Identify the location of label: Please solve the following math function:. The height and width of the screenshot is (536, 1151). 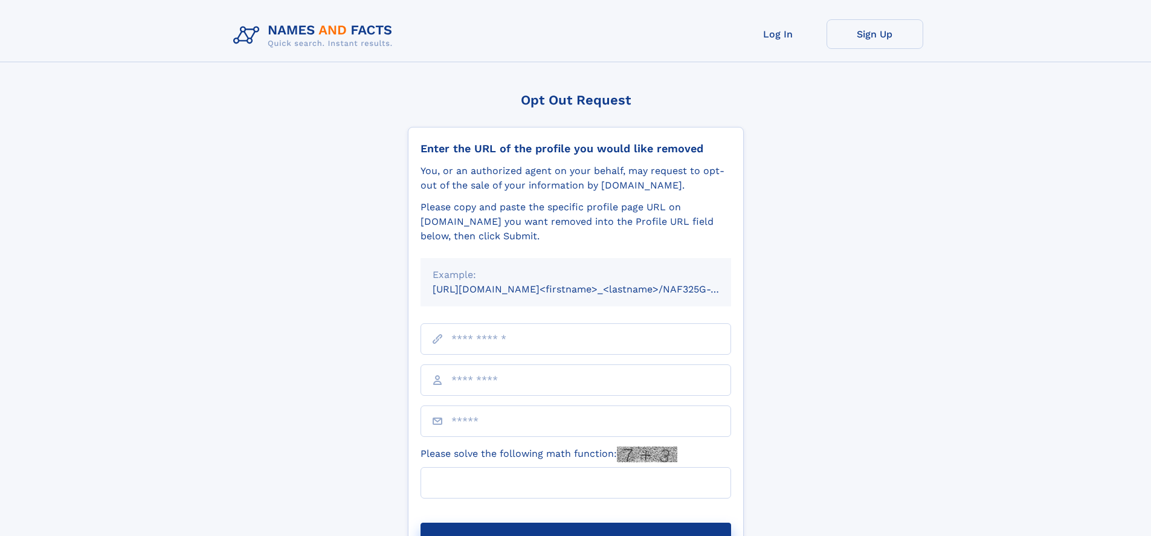
(548, 454).